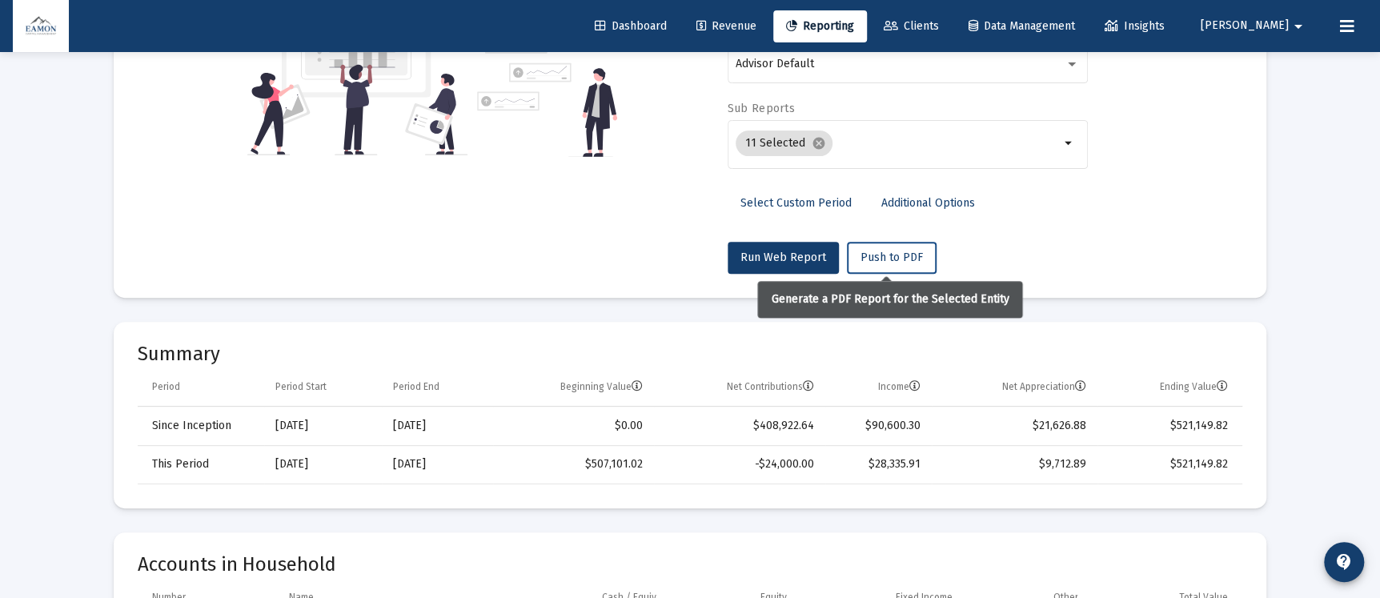 The height and width of the screenshot is (598, 1380). I want to click on button: Push to PDF, so click(892, 258).